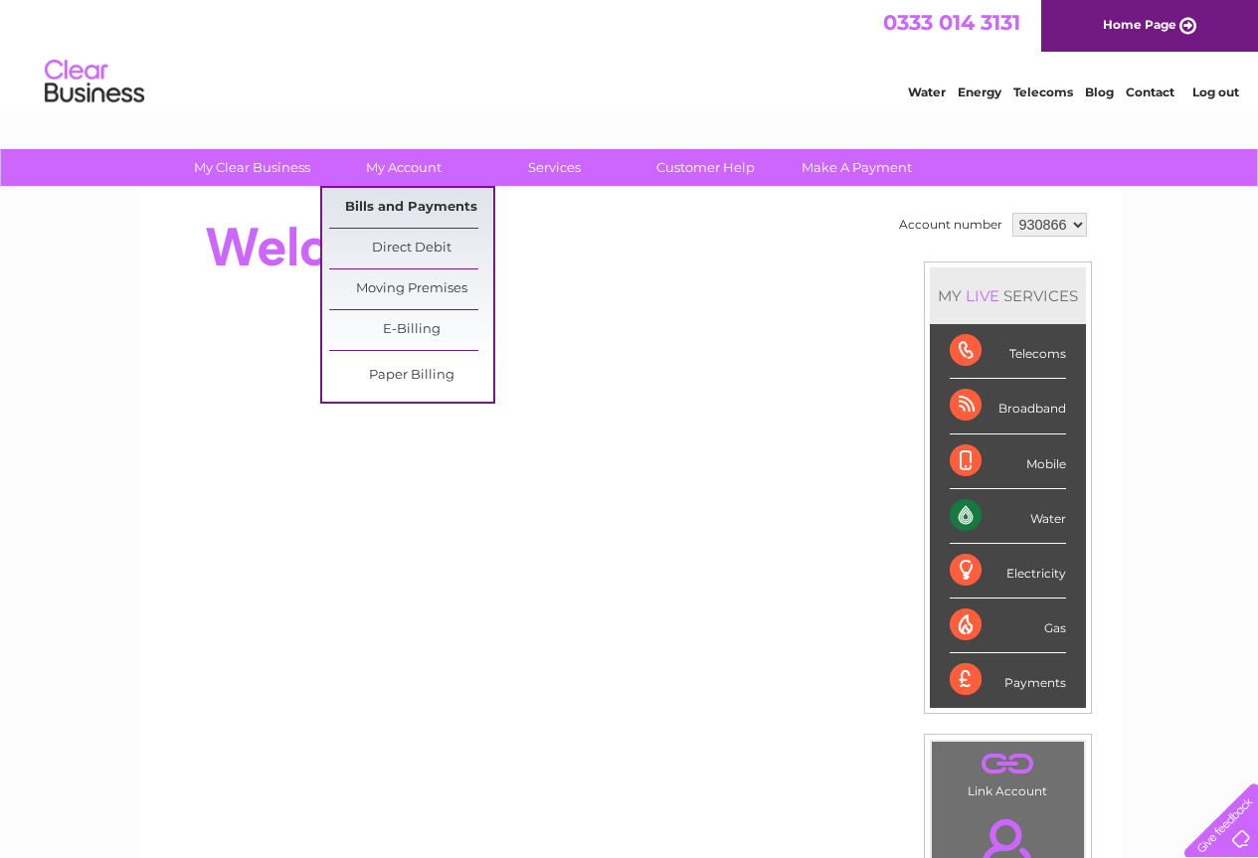 This screenshot has height=858, width=1258. I want to click on a: Water, so click(927, 92).